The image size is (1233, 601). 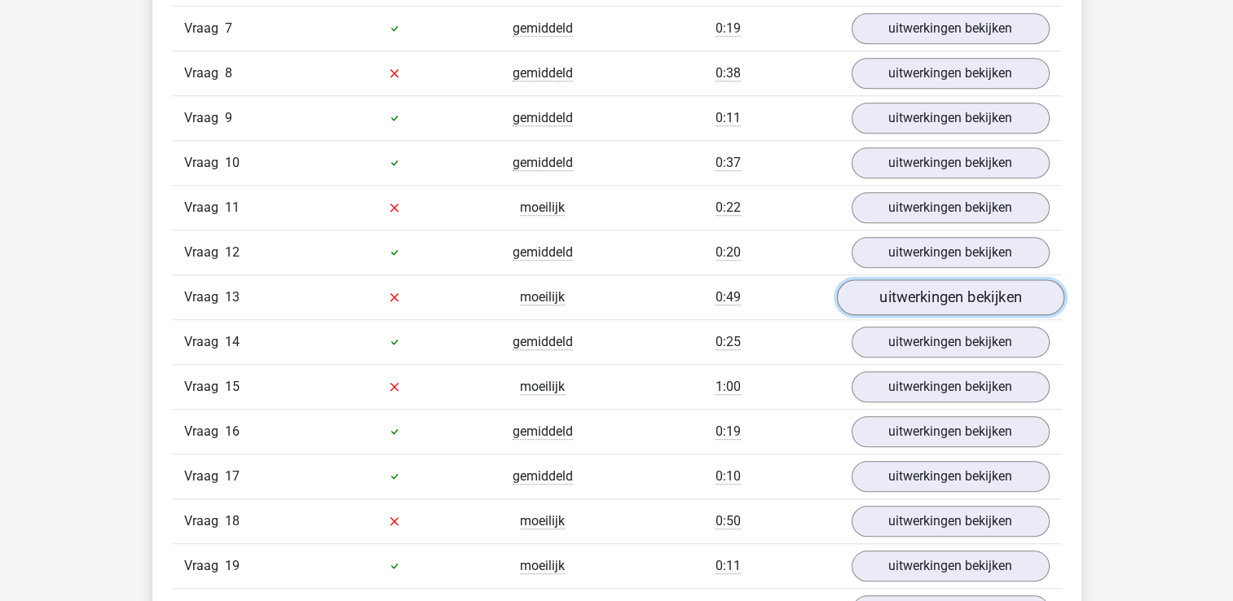 What do you see at coordinates (728, 477) in the screenshot?
I see `span: 0:10` at bounding box center [728, 477].